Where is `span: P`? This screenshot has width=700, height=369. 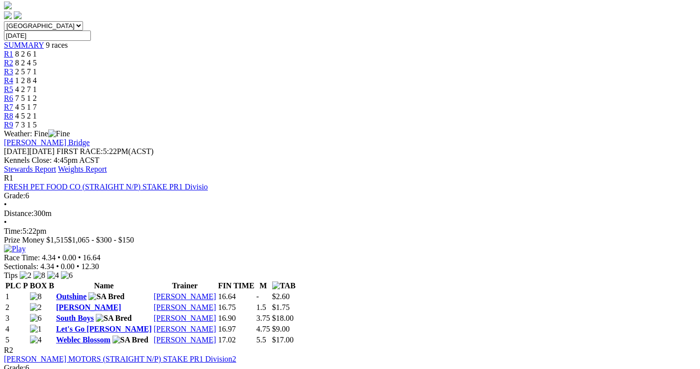
span: P is located at coordinates (26, 285).